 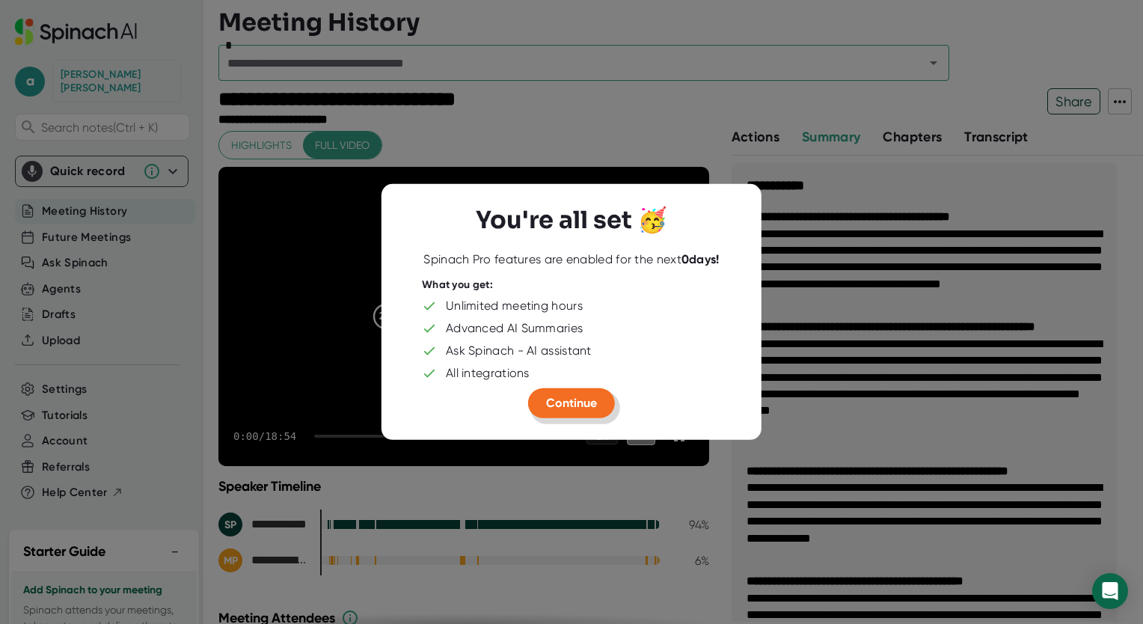 What do you see at coordinates (519, 351) in the screenshot?
I see `div: Ask Spinach - AI assistant` at bounding box center [519, 351].